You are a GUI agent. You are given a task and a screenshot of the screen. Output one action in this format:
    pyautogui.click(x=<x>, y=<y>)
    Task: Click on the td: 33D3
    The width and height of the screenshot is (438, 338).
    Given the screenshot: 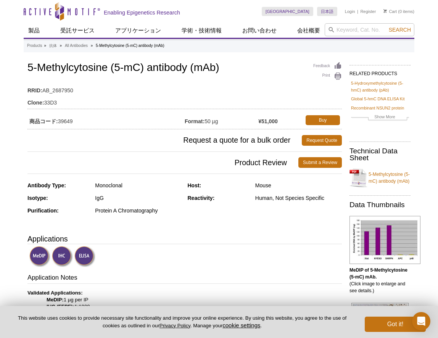 What is the action you would take?
    pyautogui.click(x=185, y=101)
    